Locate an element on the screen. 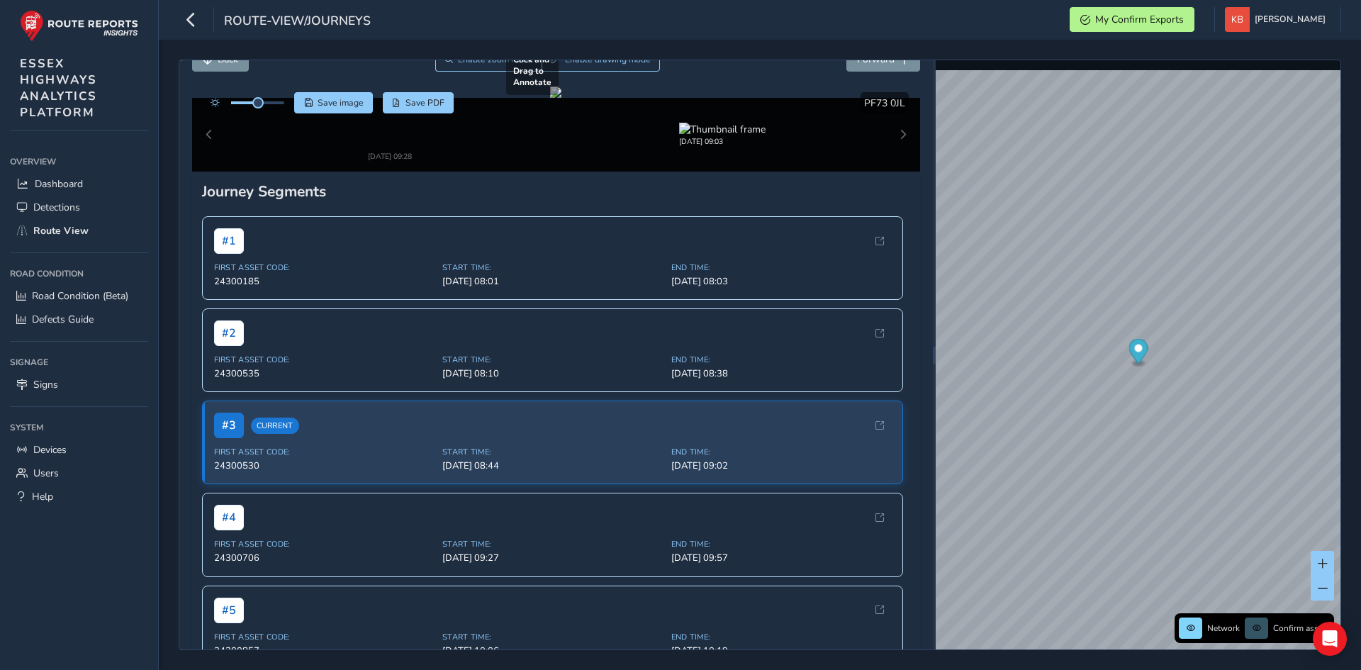  span: 24300857 is located at coordinates (324, 627).